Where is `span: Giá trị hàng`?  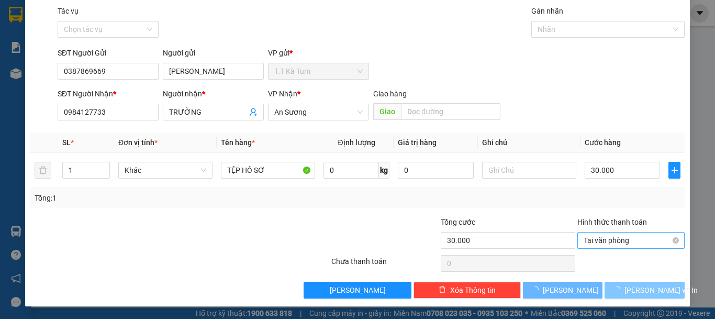
span: Giá trị hàng is located at coordinates (417, 142).